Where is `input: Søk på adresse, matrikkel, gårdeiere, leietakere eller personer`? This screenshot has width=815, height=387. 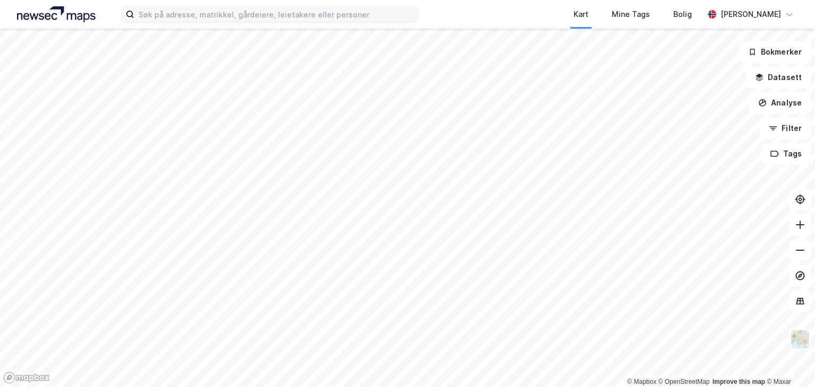
input: Søk på adresse, matrikkel, gårdeiere, leietakere eller personer is located at coordinates (276, 14).